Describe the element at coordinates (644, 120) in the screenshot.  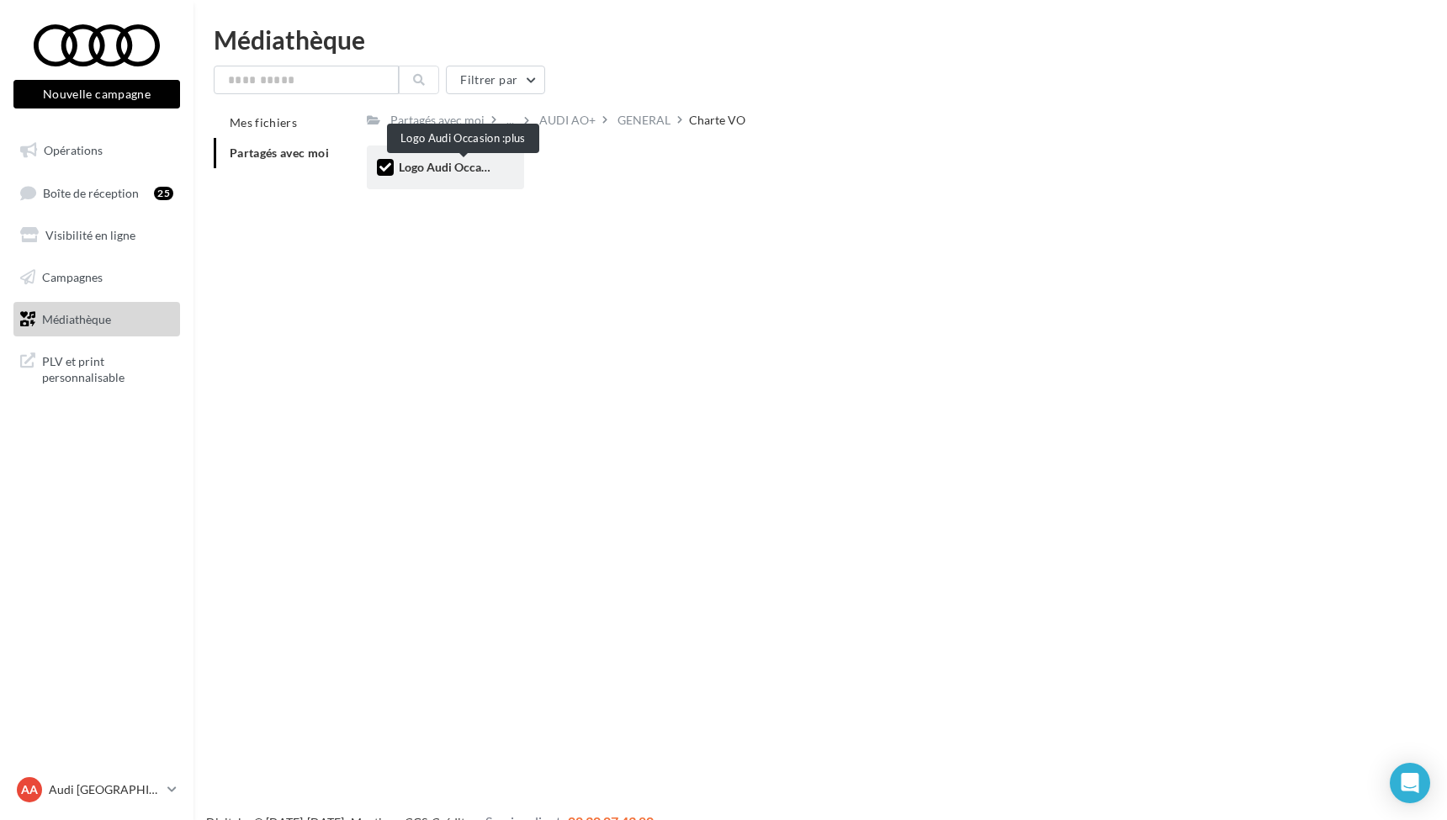
I see `div: GENERAL` at that location.